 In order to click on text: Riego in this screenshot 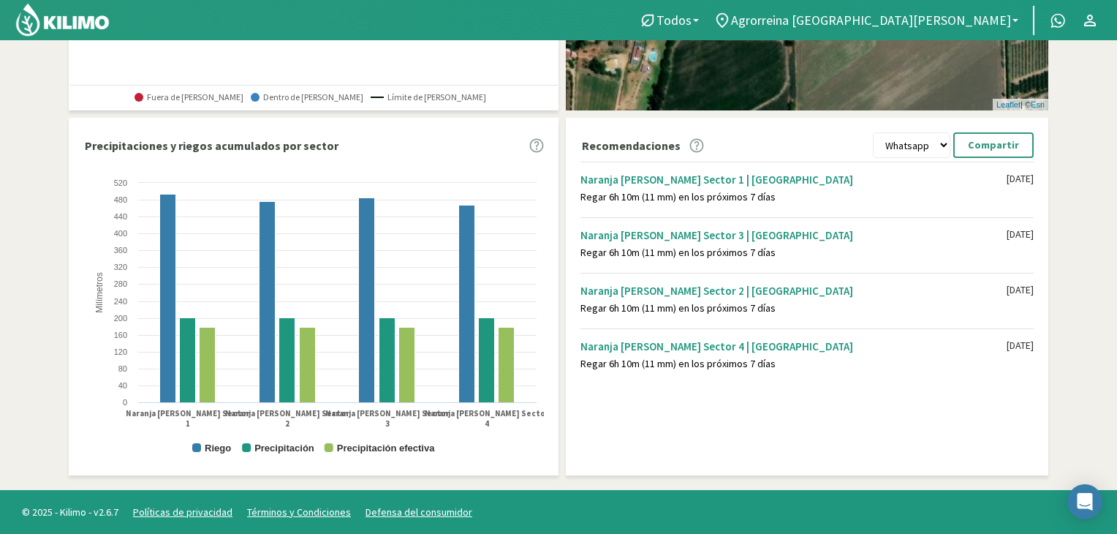, I will do `click(218, 447)`.